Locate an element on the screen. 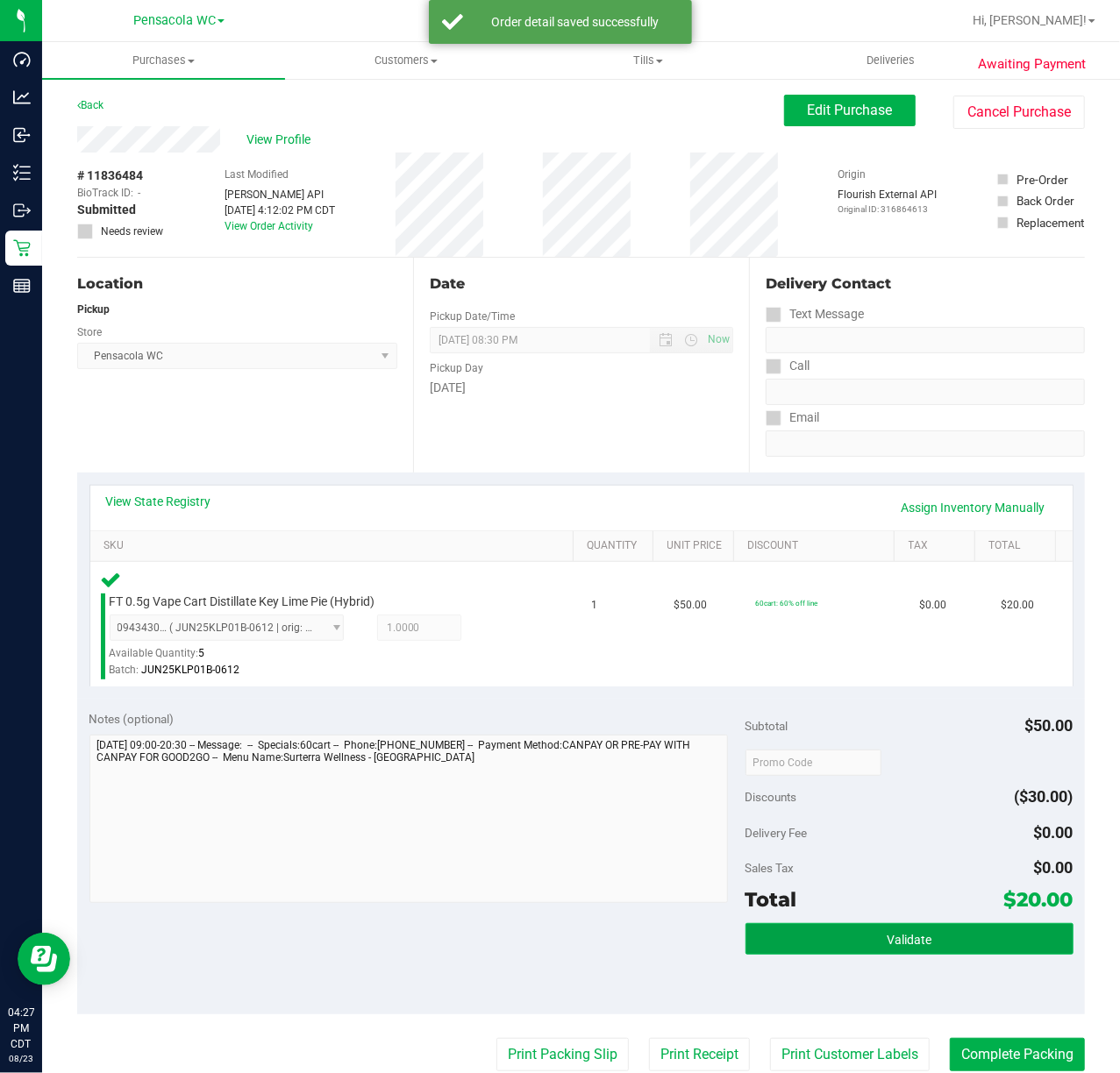  inline-svg: Inventory is located at coordinates (22, 173).